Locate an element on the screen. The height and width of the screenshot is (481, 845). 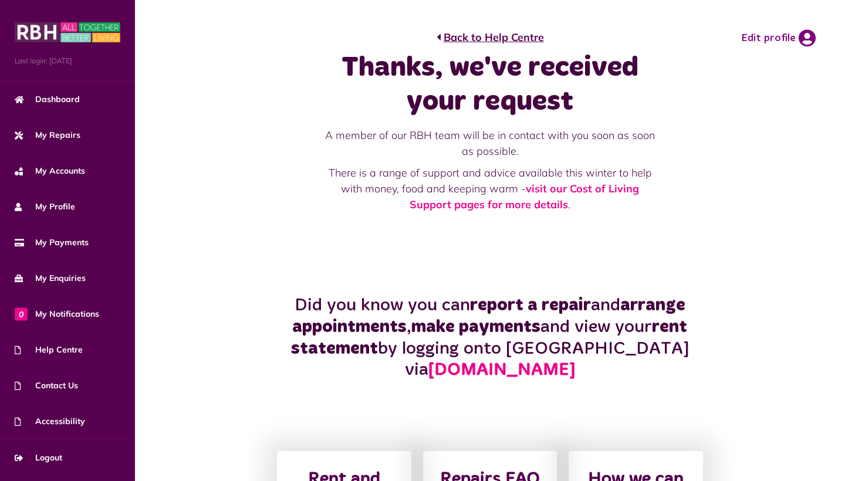
h1: Thanks, we've received your request is located at coordinates (490, 84).